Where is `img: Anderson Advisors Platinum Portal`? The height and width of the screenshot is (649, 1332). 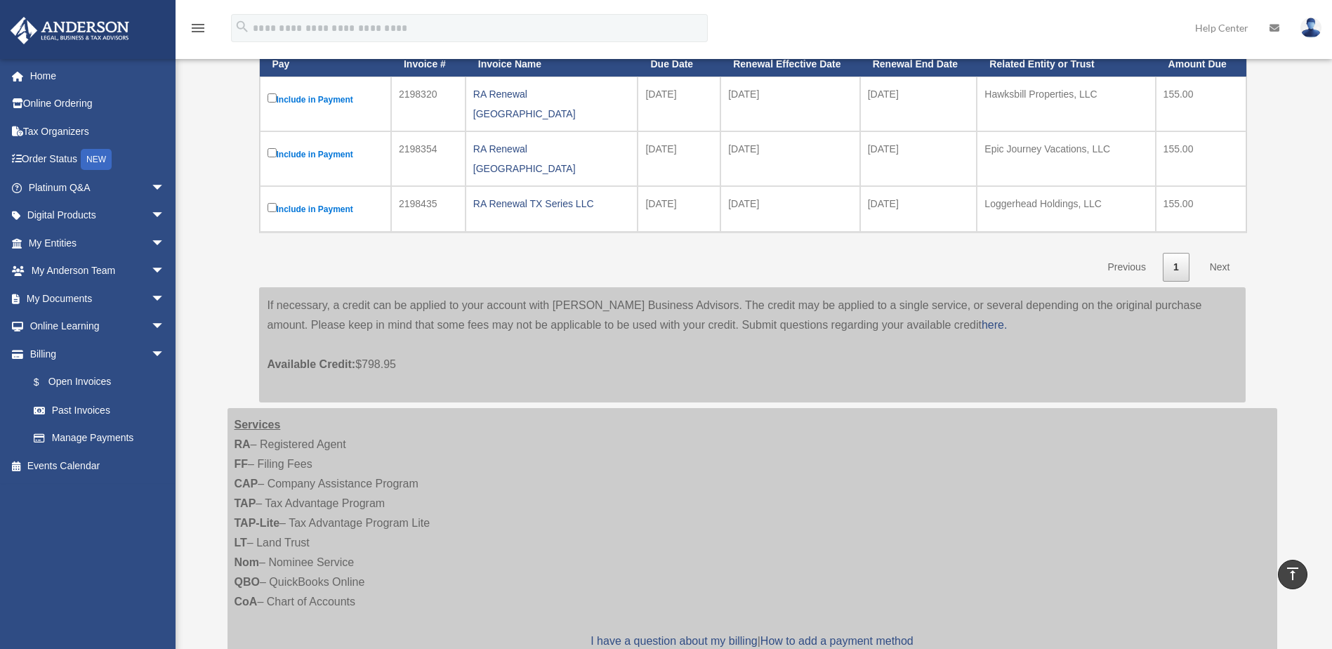 img: Anderson Advisors Platinum Portal is located at coordinates (70, 30).